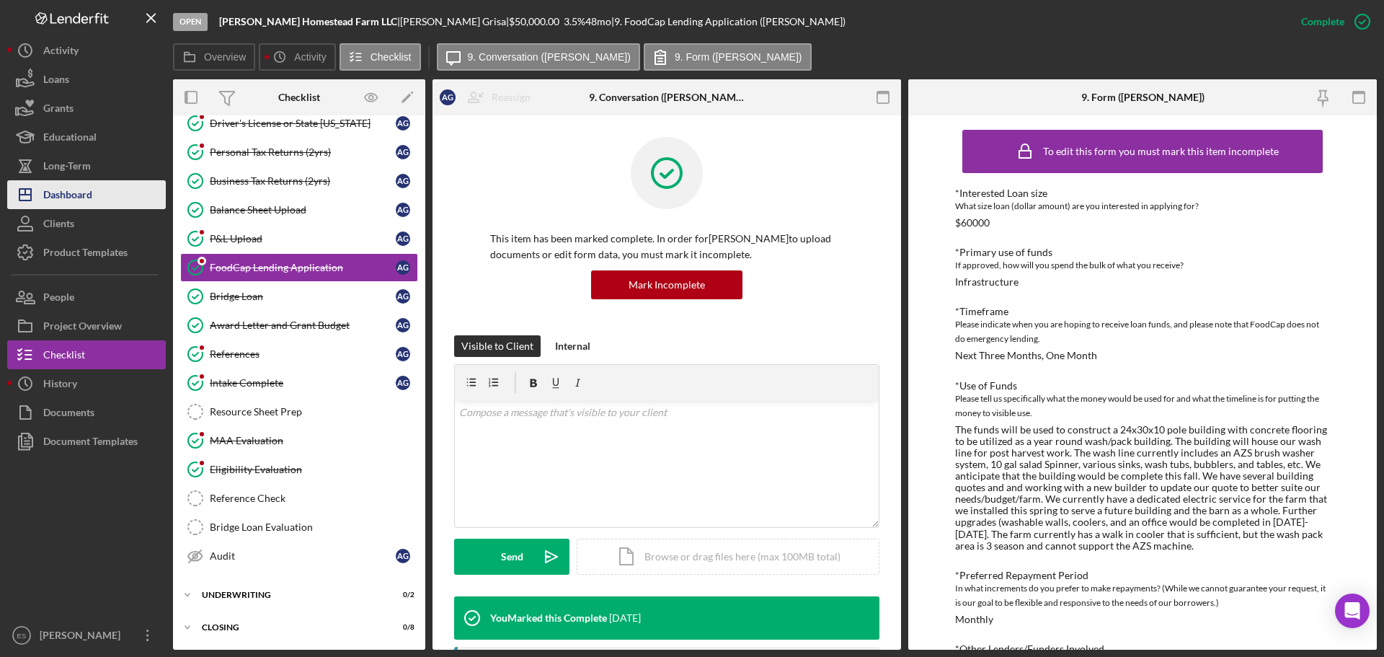  Describe the element at coordinates (87, 50) in the screenshot. I see `a: Activity` at that location.